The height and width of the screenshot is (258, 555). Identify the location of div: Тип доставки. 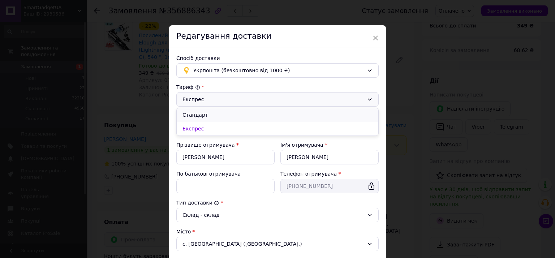
(278, 203).